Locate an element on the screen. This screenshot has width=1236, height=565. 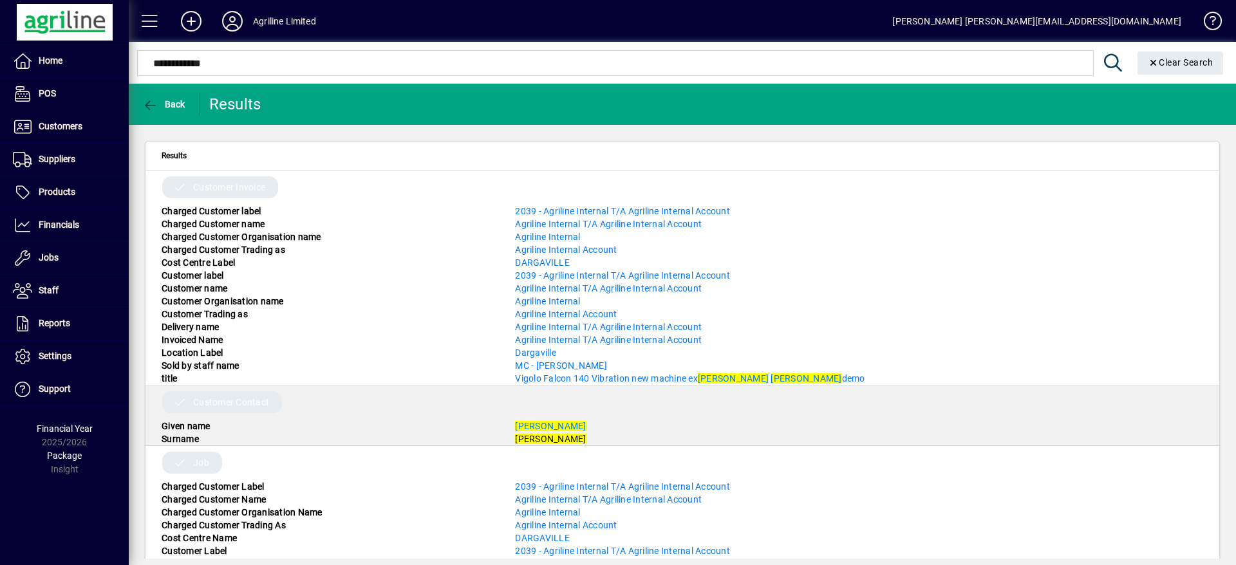
span: Customers is located at coordinates (60, 126).